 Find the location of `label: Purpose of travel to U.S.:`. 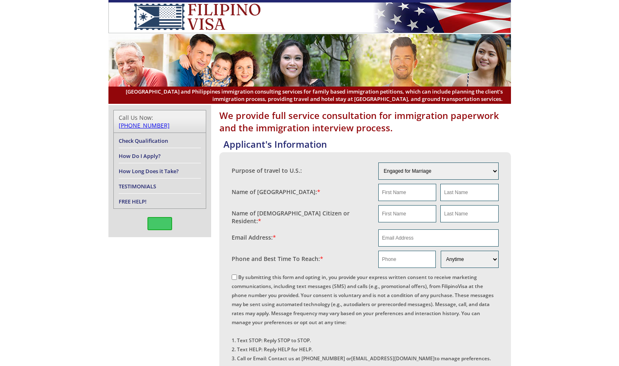

label: Purpose of travel to U.S.: is located at coordinates (266, 170).